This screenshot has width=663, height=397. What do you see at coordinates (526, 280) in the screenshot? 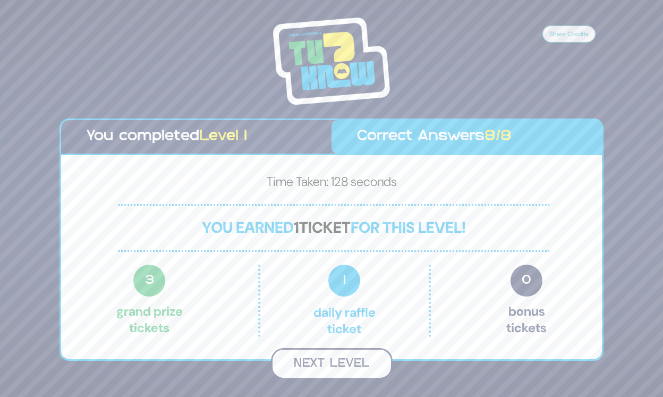
I see `span: 0` at bounding box center [526, 280].